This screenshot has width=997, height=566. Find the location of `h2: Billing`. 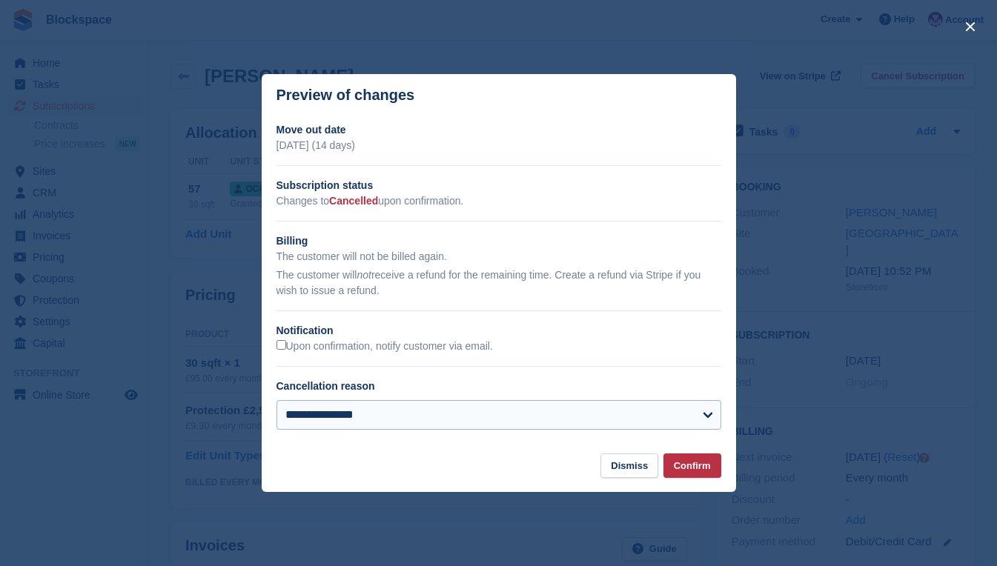

h2: Billing is located at coordinates (499, 241).